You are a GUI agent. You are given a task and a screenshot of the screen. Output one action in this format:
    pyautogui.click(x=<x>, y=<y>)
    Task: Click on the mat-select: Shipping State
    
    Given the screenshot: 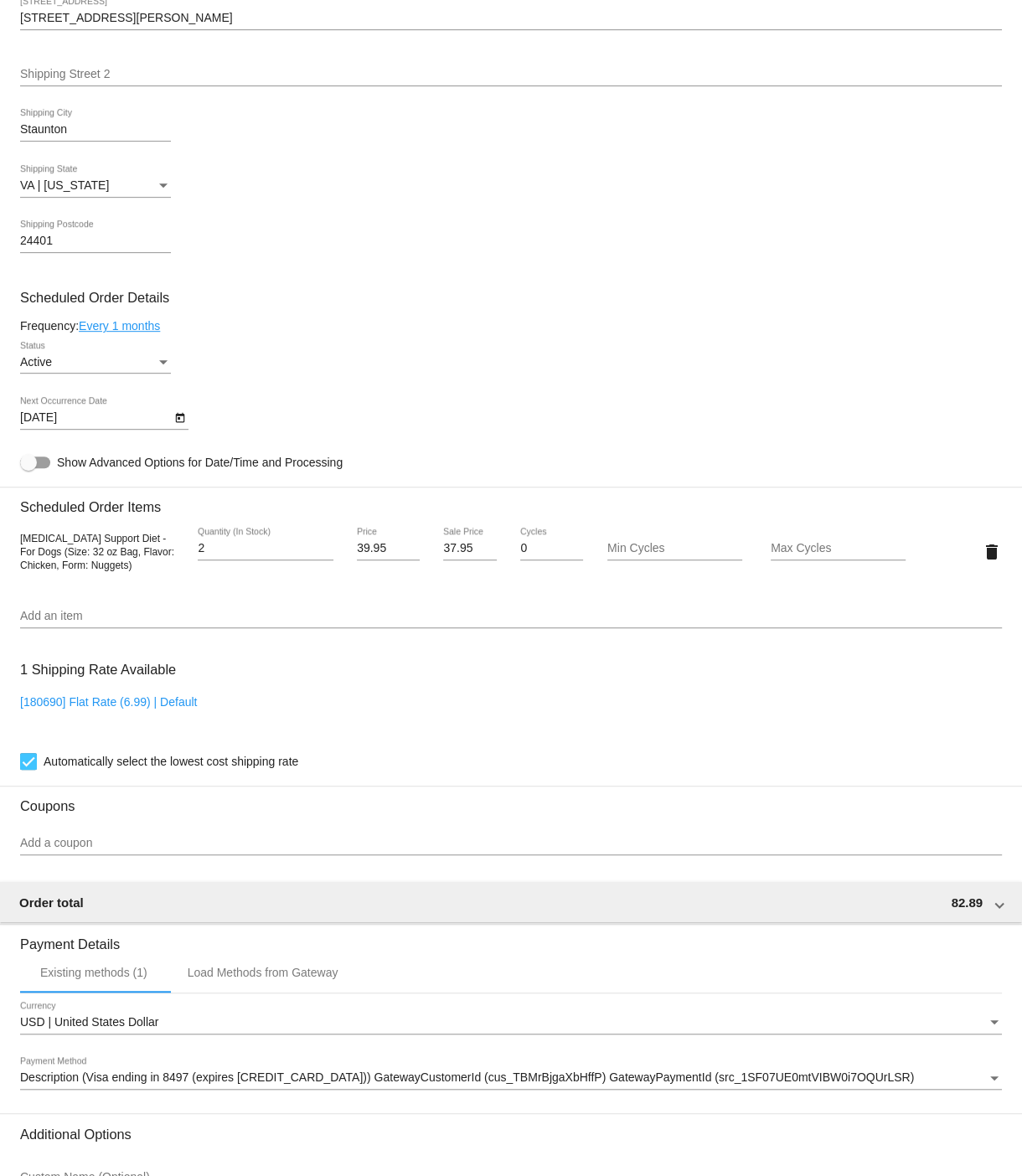 What is the action you would take?
    pyautogui.click(x=96, y=186)
    